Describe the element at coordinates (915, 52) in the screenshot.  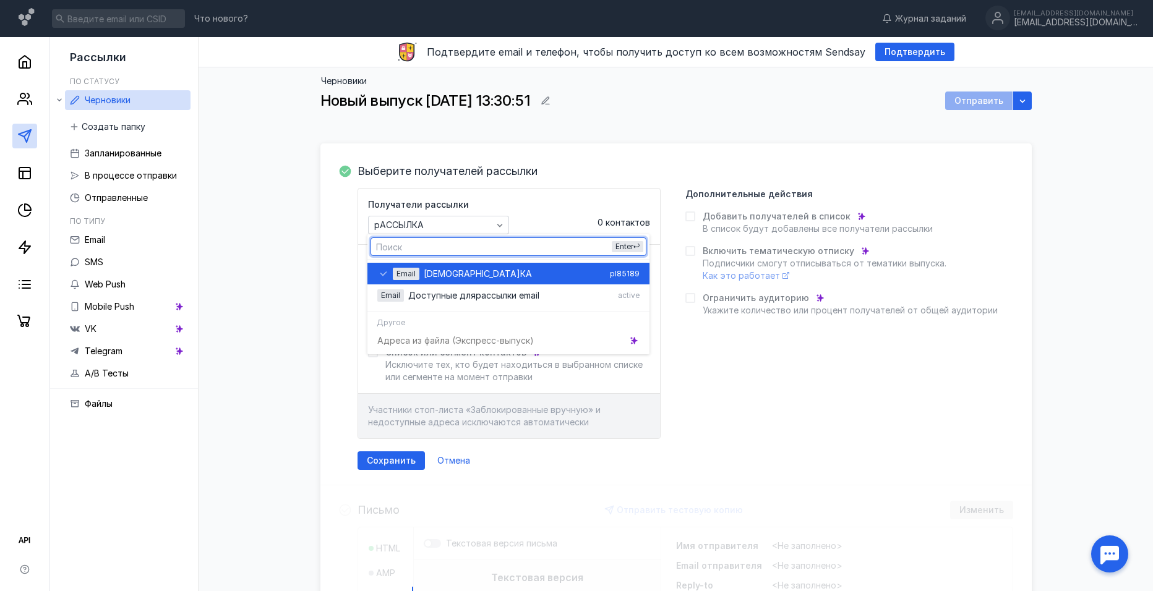
I see `button: Подтвердить` at that location.